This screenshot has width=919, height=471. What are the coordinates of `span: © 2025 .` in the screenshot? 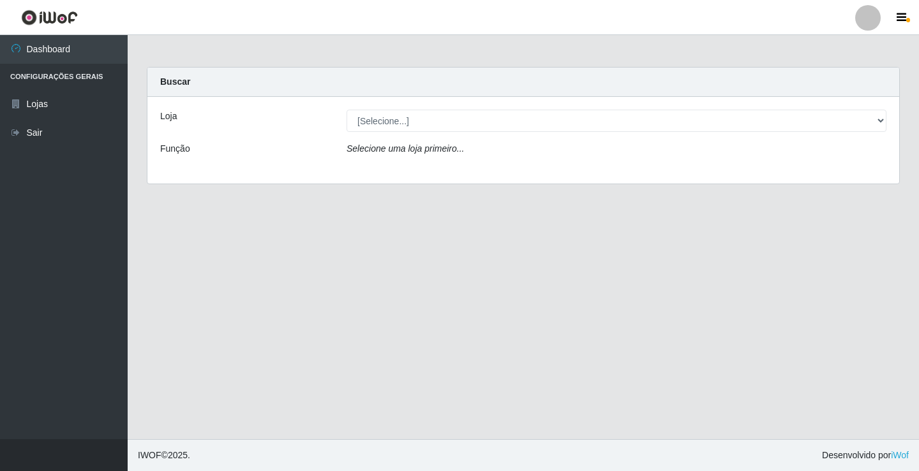 It's located at (164, 456).